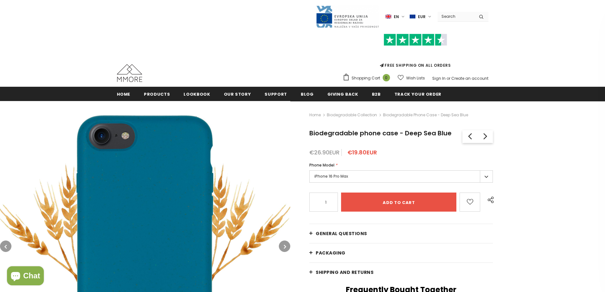 The height and width of the screenshot is (292, 605). Describe the element at coordinates (341, 233) in the screenshot. I see `span: General Questions` at that location.